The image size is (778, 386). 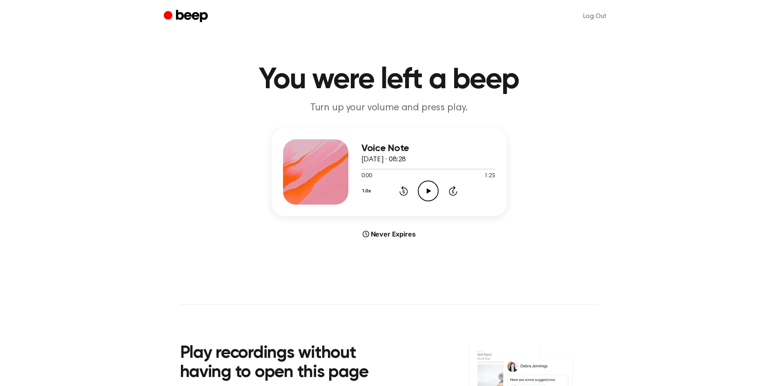 What do you see at coordinates (595, 16) in the screenshot?
I see `a: Log Out` at bounding box center [595, 16].